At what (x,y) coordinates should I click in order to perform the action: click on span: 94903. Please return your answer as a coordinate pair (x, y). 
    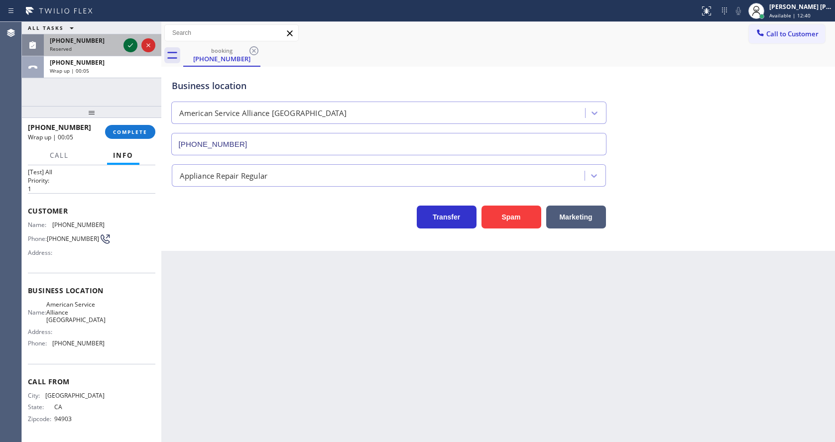
    Looking at the image, I should click on (79, 419).